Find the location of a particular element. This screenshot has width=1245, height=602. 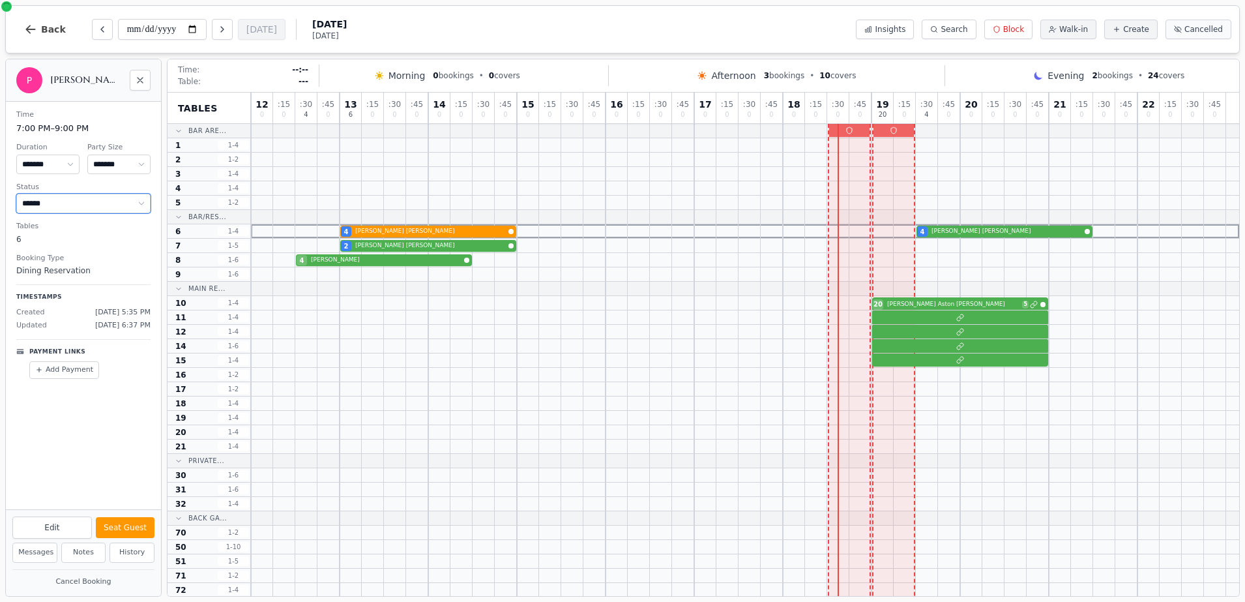

button: Cancelled is located at coordinates (1198, 29).